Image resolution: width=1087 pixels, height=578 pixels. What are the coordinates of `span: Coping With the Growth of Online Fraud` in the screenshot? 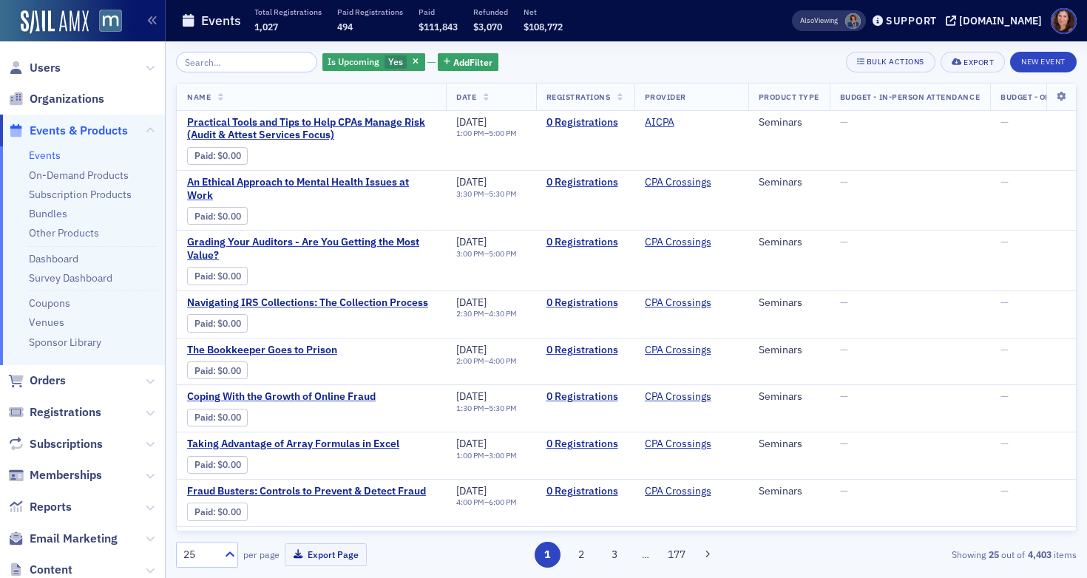 It's located at (311, 397).